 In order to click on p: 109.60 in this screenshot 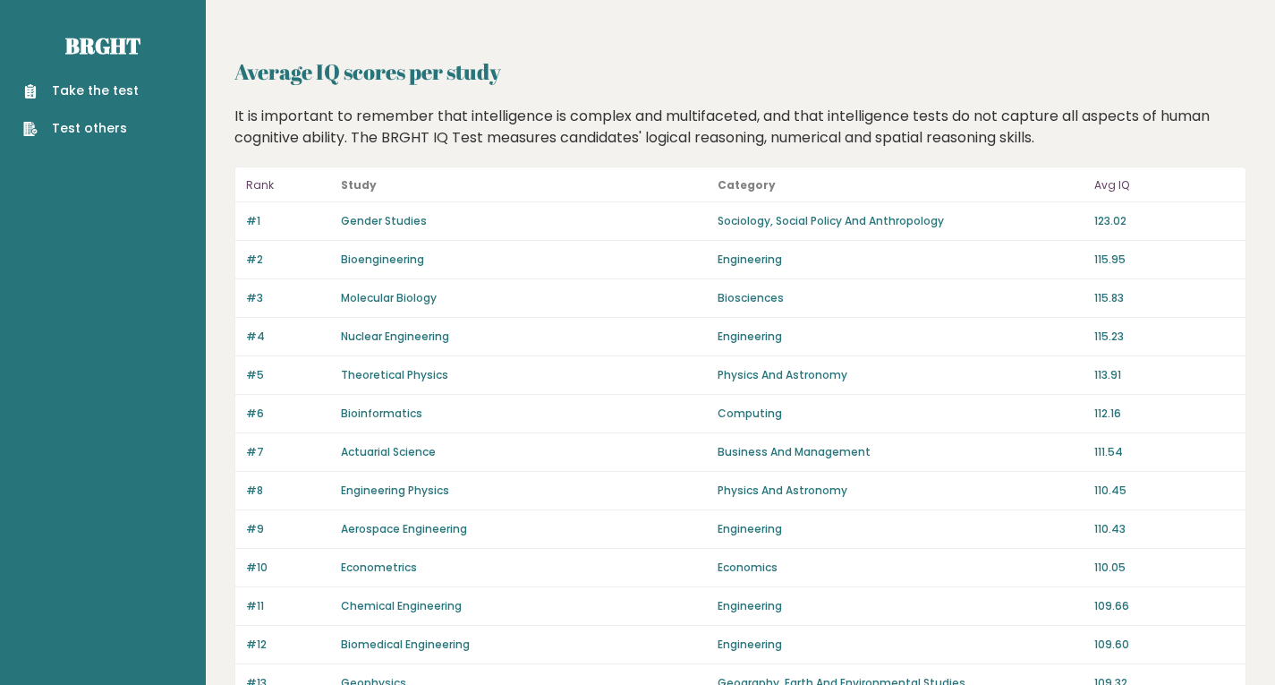, I will do `click(1164, 644)`.